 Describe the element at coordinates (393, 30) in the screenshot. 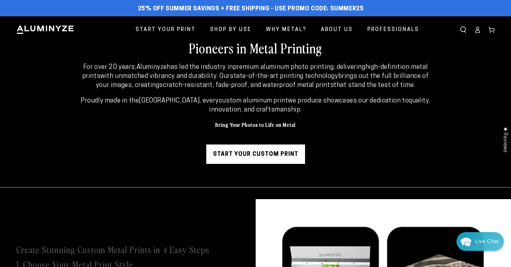

I see `span: Professionals` at that location.